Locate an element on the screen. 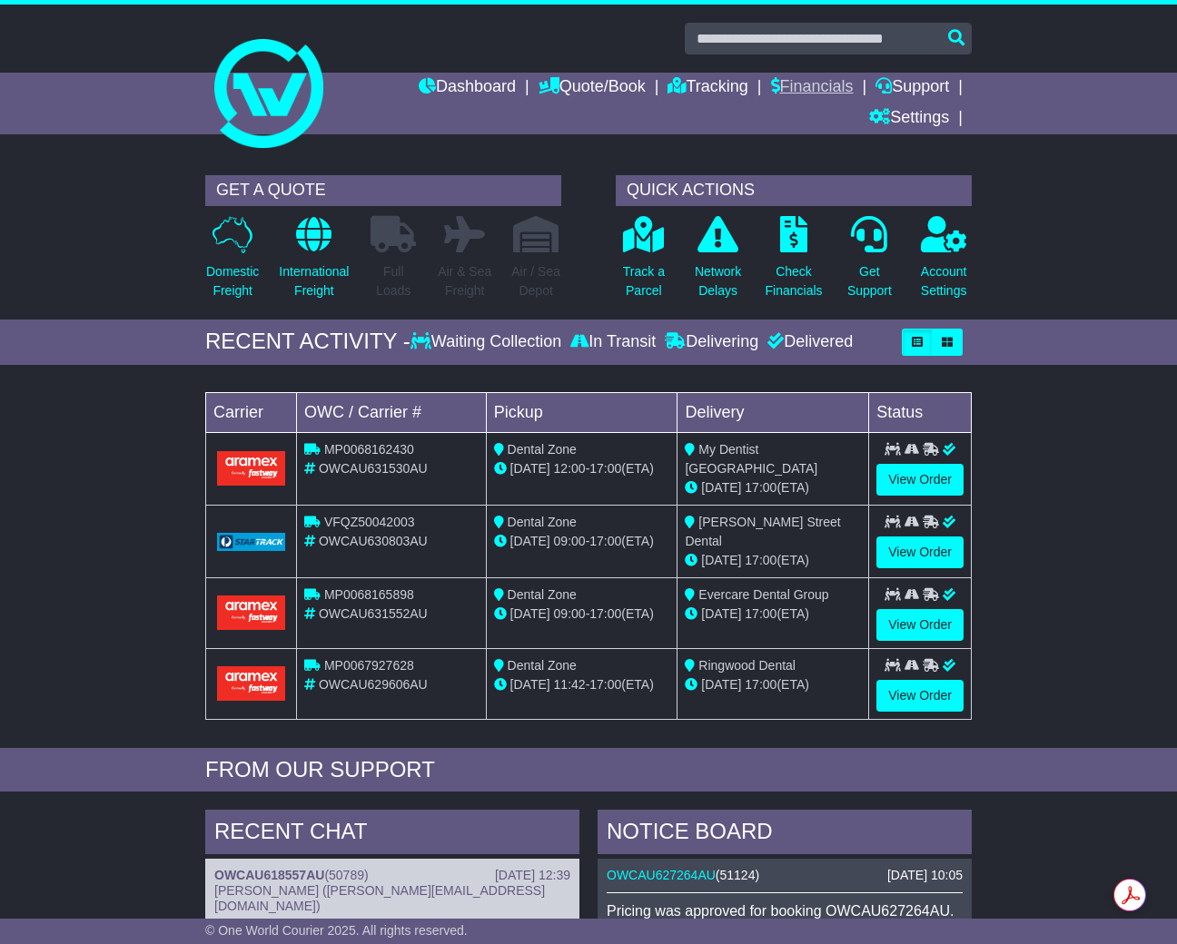 The height and width of the screenshot is (944, 1177). span: OWCAU631552AU is located at coordinates (373, 614).